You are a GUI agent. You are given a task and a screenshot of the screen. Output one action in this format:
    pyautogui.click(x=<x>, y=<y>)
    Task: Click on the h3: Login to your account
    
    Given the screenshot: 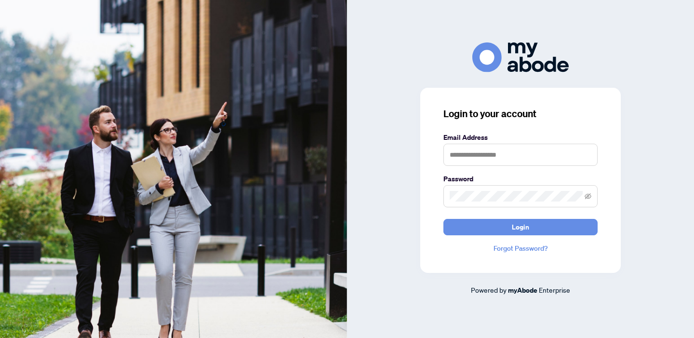 What is the action you would take?
    pyautogui.click(x=521, y=114)
    